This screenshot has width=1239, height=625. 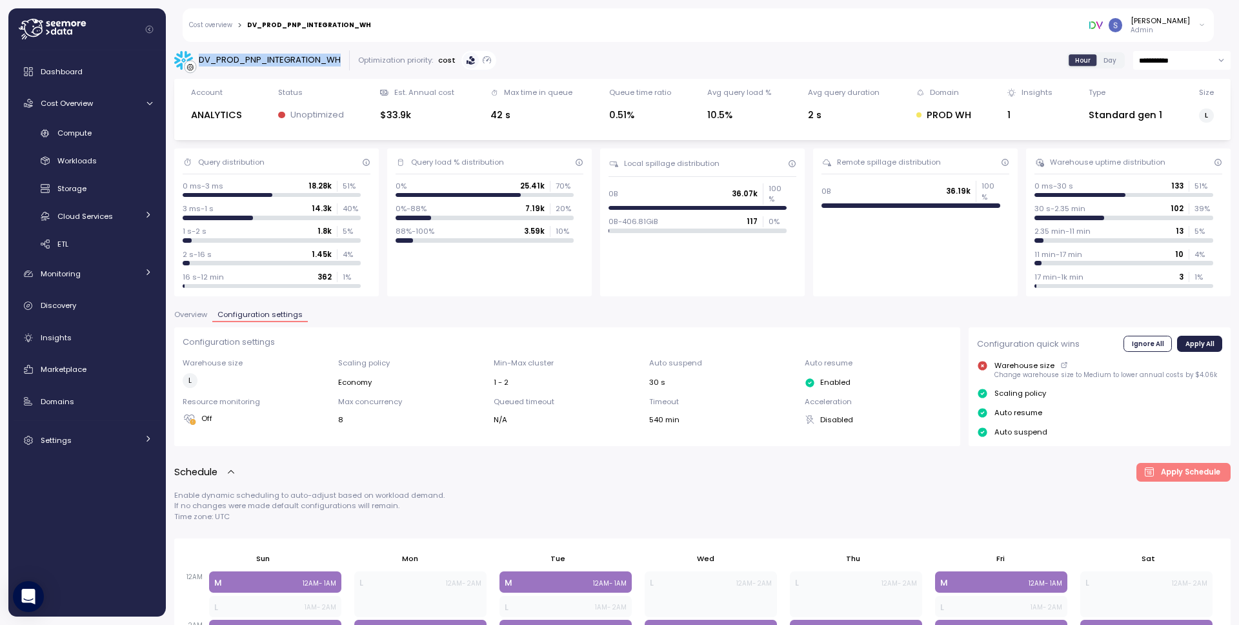 I want to click on span: Day, so click(x=1110, y=60).